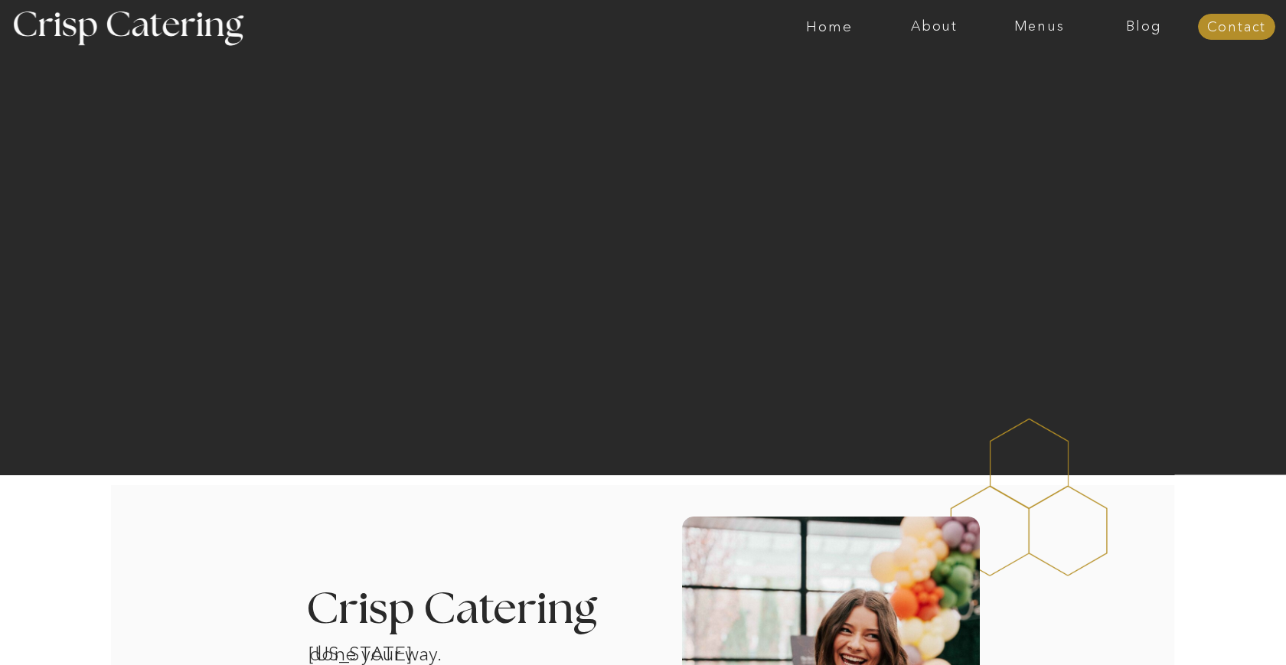  Describe the element at coordinates (829, 27) in the screenshot. I see `nav: Home` at that location.